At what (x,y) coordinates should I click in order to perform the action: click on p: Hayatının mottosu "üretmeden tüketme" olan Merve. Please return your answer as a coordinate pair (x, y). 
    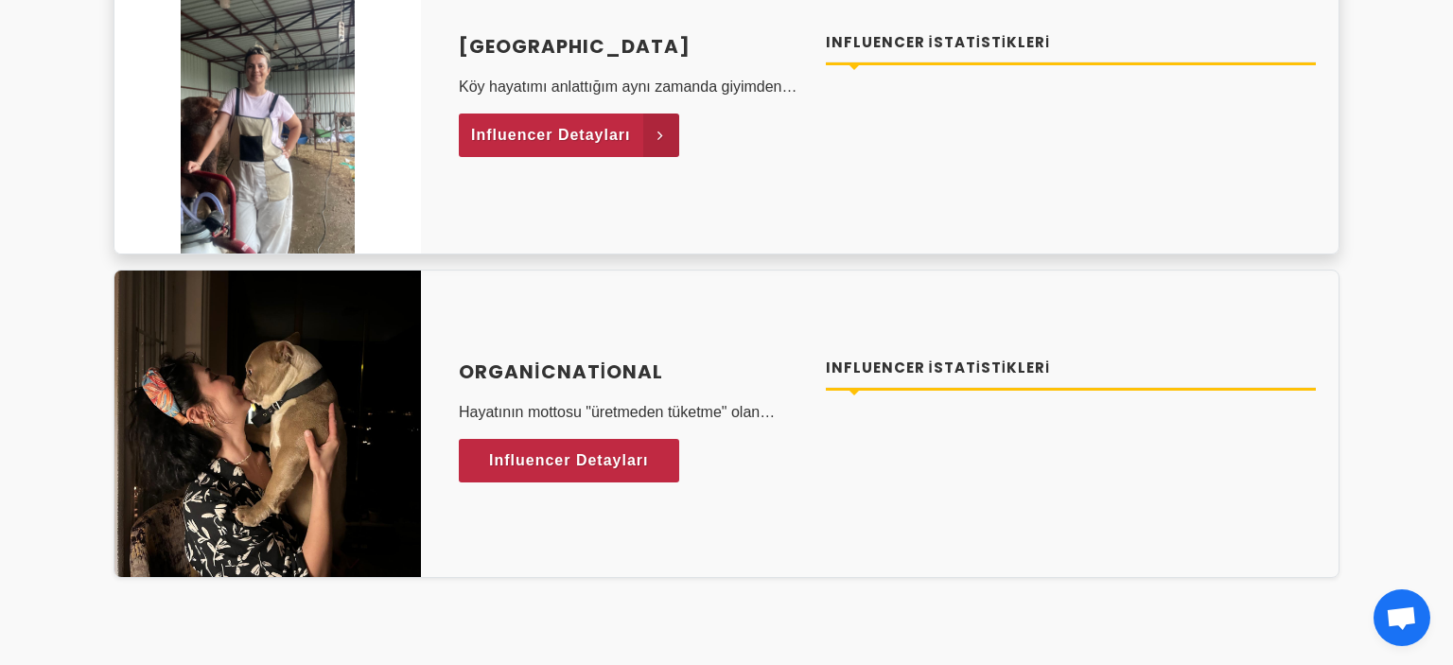
    Looking at the image, I should click on (631, 412).